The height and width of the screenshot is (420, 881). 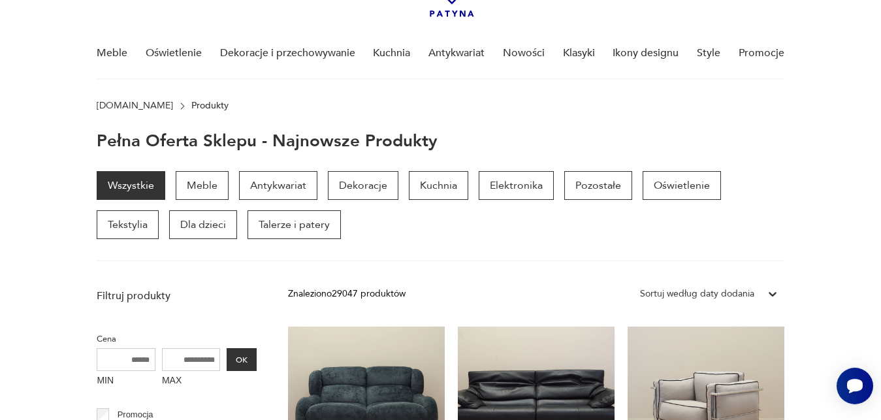 What do you see at coordinates (708, 53) in the screenshot?
I see `a: Style` at bounding box center [708, 53].